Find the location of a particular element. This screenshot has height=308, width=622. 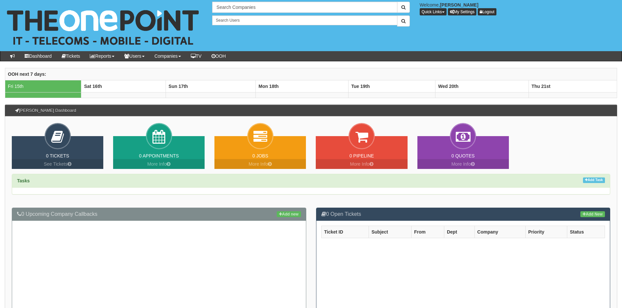

h3: 0 Open Tickets is located at coordinates (463, 214).